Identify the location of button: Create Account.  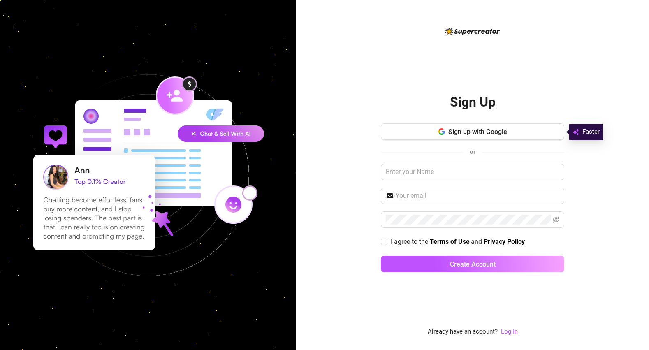
(472, 264).